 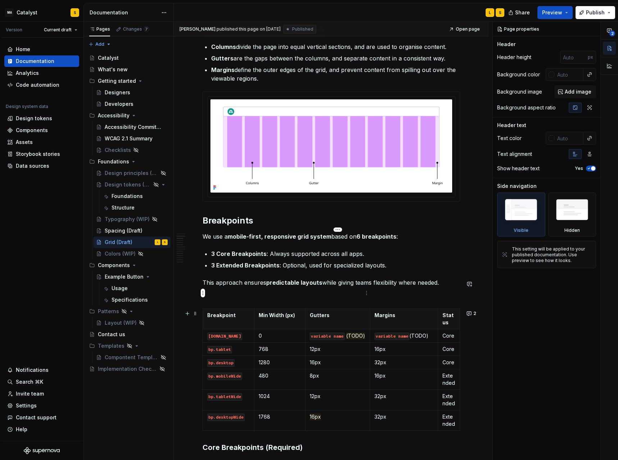 I want to click on a: Checklists, so click(x=132, y=150).